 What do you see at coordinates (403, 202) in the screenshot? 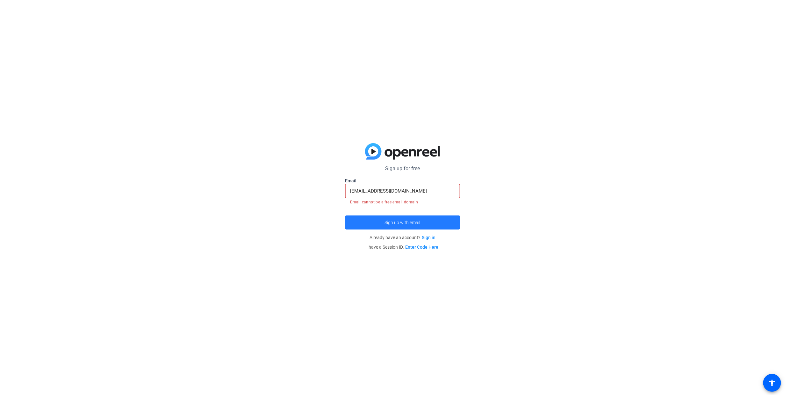
I see `mat-error: Email cannot be a free email domain` at bounding box center [403, 202].